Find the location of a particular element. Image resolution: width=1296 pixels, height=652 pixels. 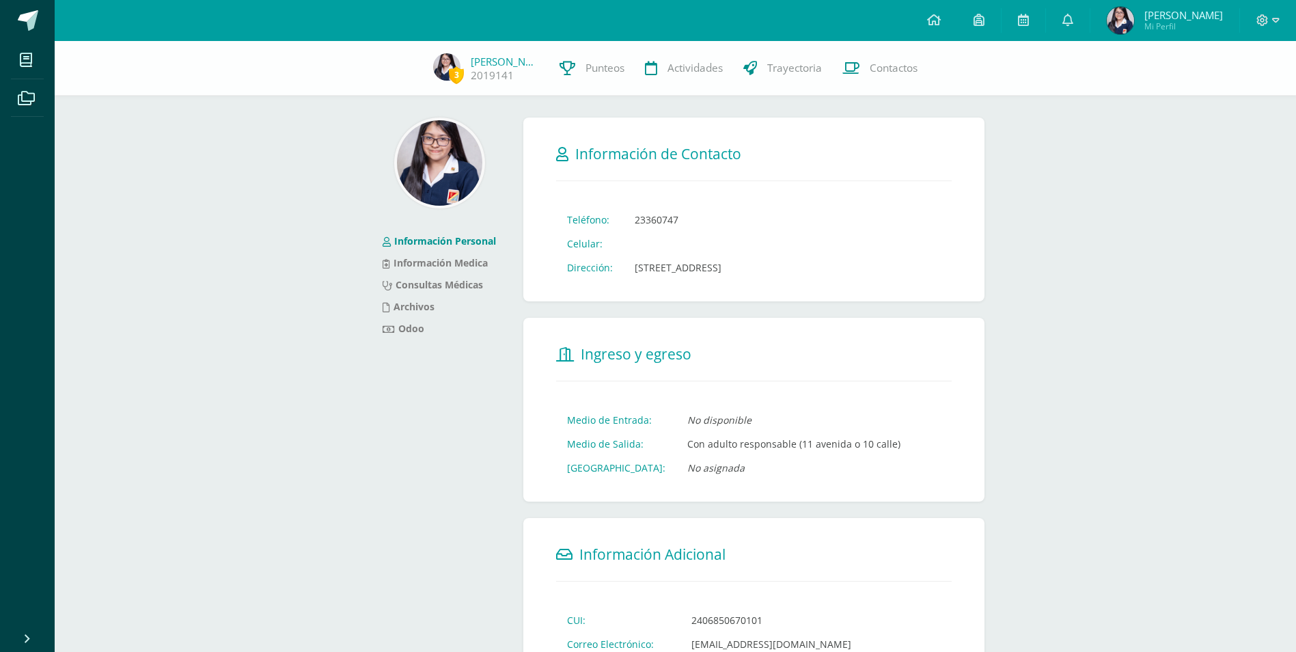

a: Información Medica is located at coordinates (435, 262).